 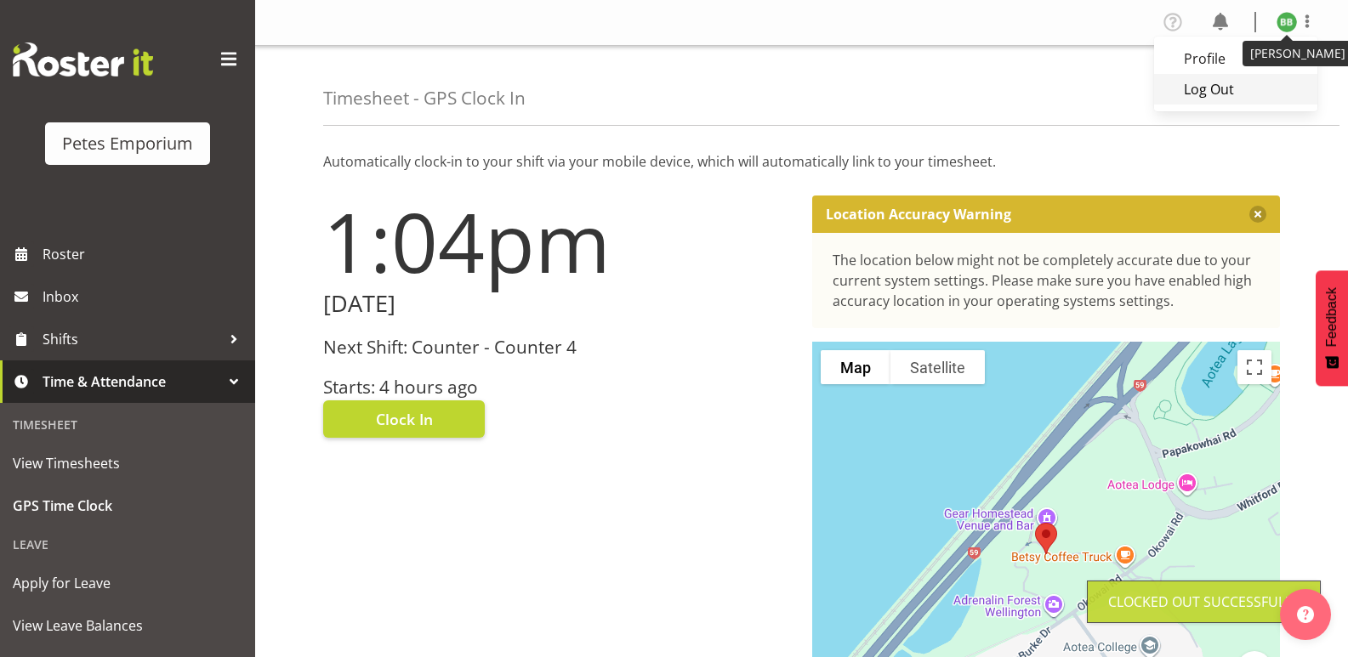 What do you see at coordinates (128, 626) in the screenshot?
I see `span: View Leave Balances` at bounding box center [128, 626].